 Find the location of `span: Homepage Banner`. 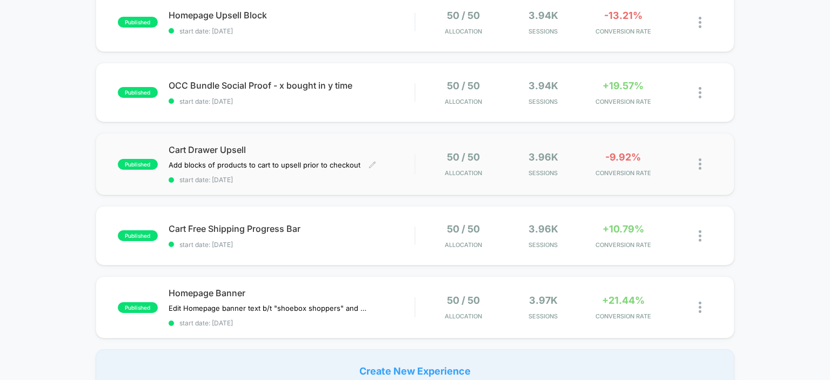

span: Homepage Banner is located at coordinates (292, 293).